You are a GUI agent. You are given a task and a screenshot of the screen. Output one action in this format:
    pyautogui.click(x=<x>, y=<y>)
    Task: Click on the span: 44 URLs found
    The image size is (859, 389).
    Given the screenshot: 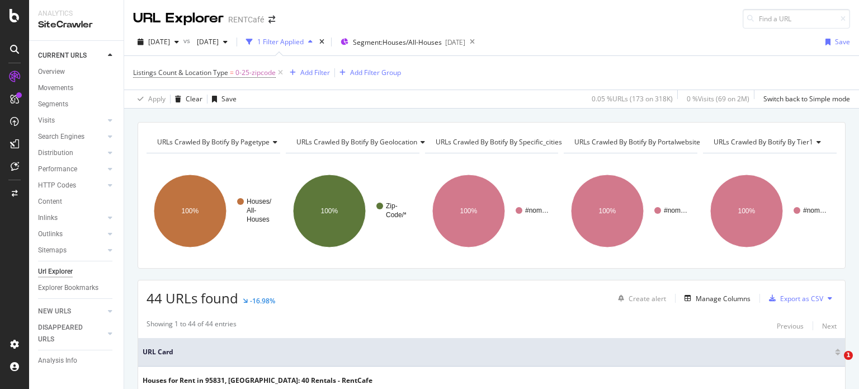 What is the action you would take?
    pyautogui.click(x=192, y=297)
    